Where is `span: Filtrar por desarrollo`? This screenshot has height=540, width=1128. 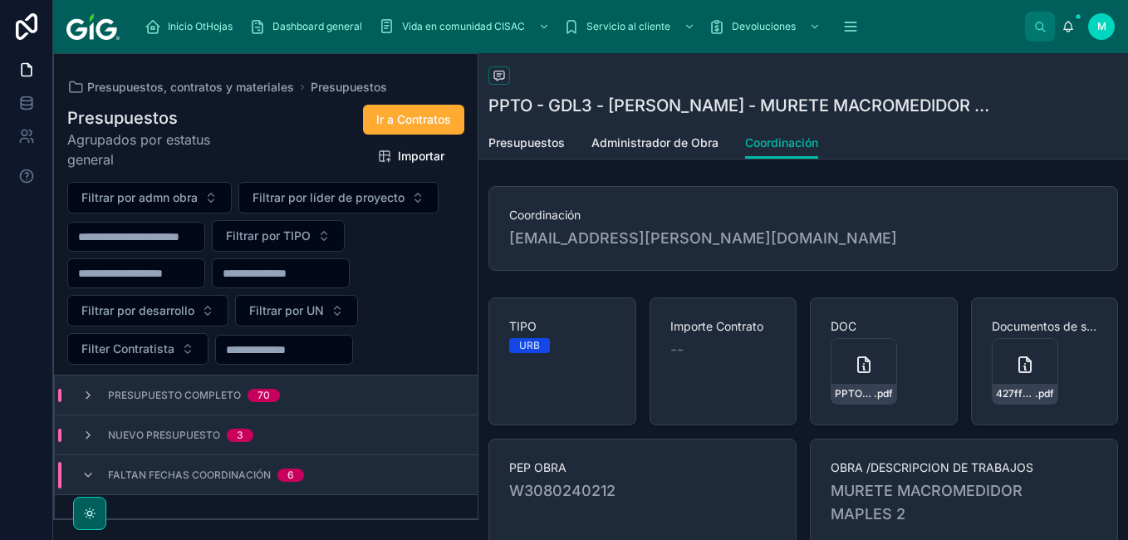 span: Filtrar por desarrollo is located at coordinates (138, 311).